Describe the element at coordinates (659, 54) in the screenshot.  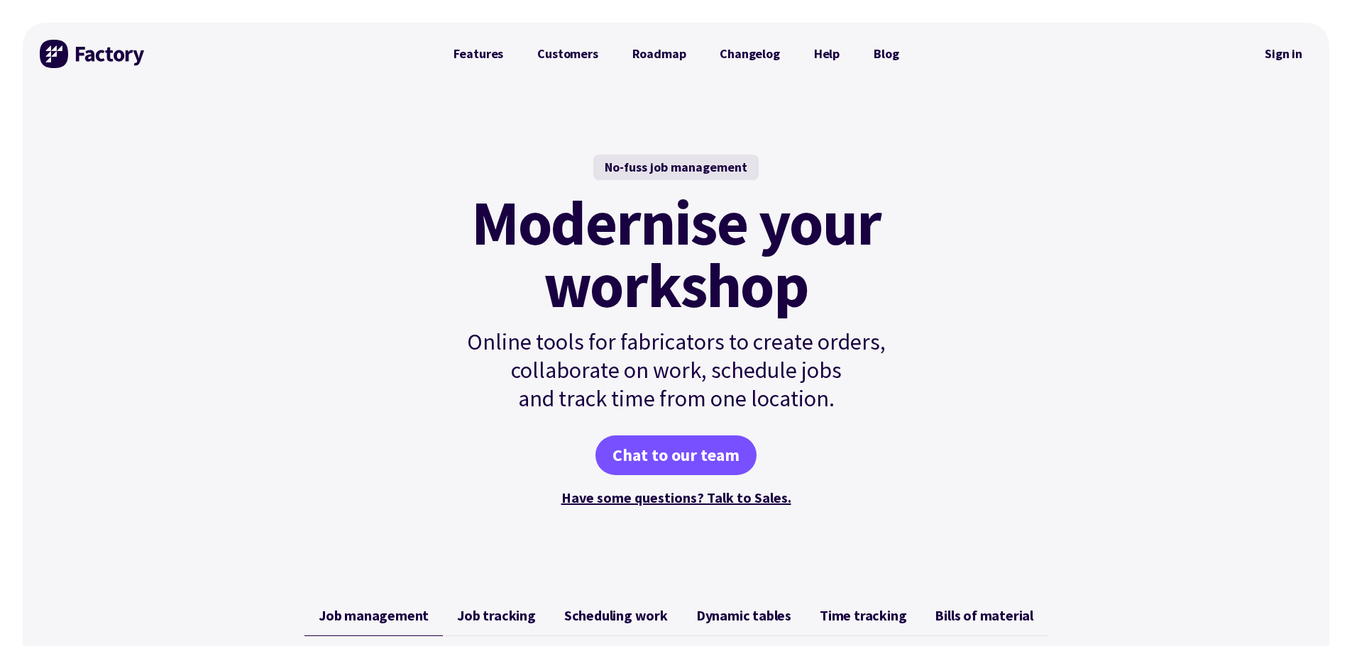
I see `a: Roadmap` at that location.